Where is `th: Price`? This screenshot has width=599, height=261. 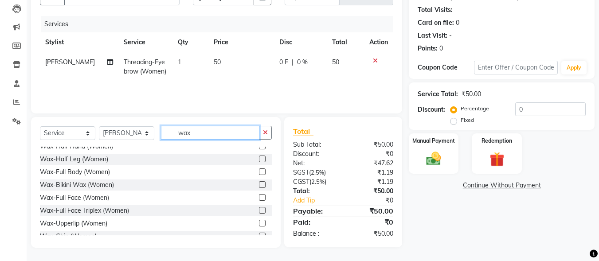
th: Price is located at coordinates (241, 42).